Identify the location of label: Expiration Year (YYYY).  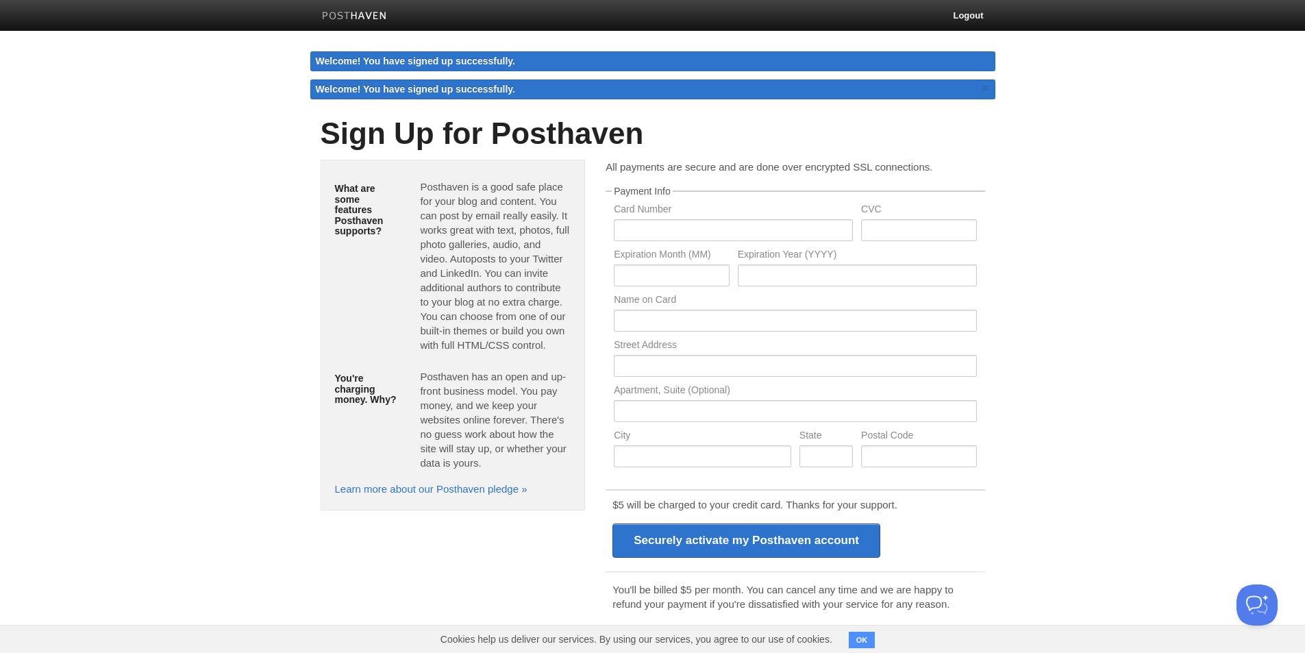
(857, 255).